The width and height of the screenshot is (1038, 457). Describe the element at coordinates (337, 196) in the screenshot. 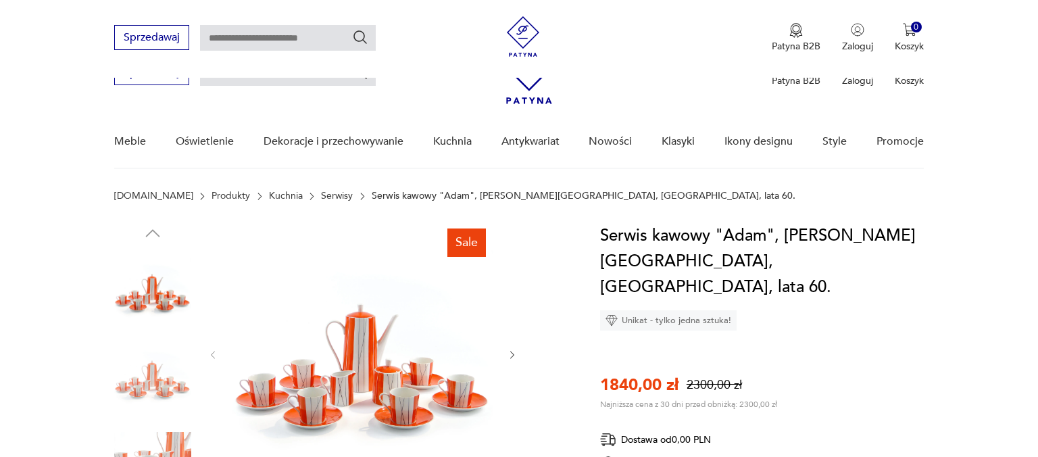

I see `a: Serwisy` at that location.